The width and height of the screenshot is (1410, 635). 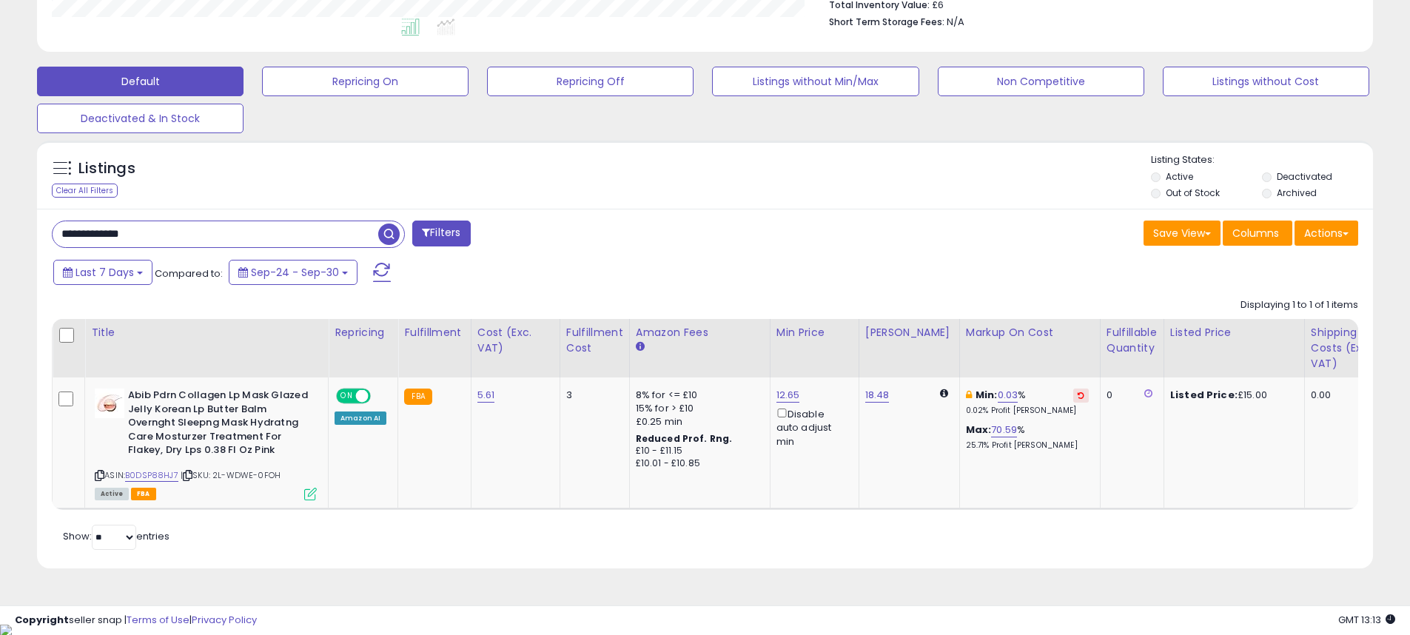 I want to click on button: Listings without Cost, so click(x=1266, y=81).